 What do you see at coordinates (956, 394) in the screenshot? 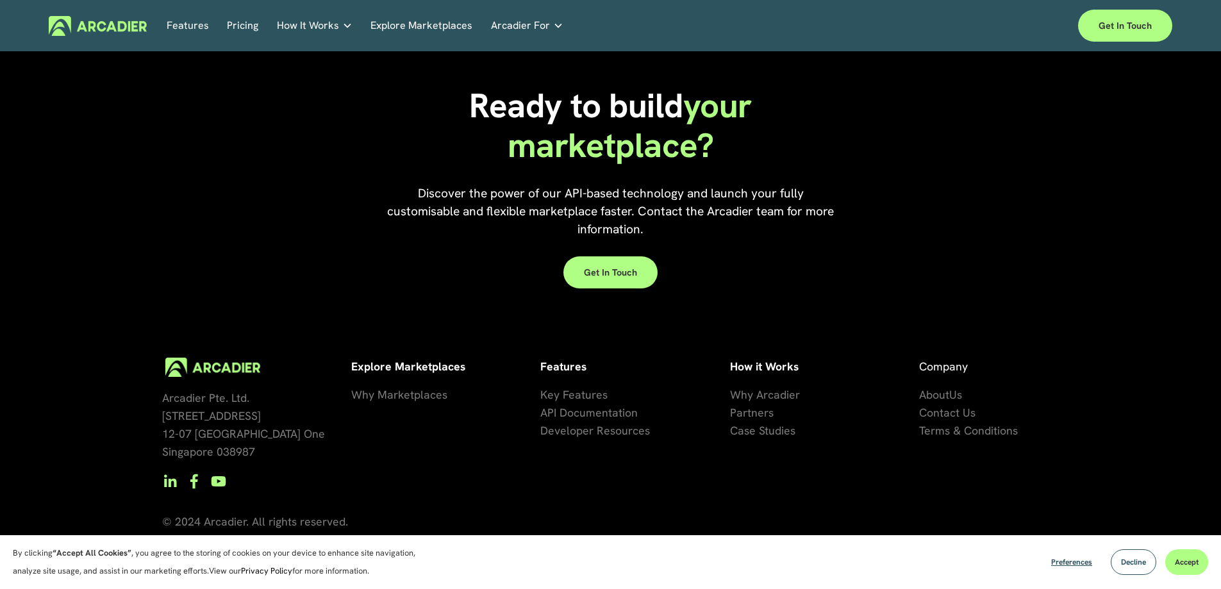
I see `span: Us` at bounding box center [956, 394].